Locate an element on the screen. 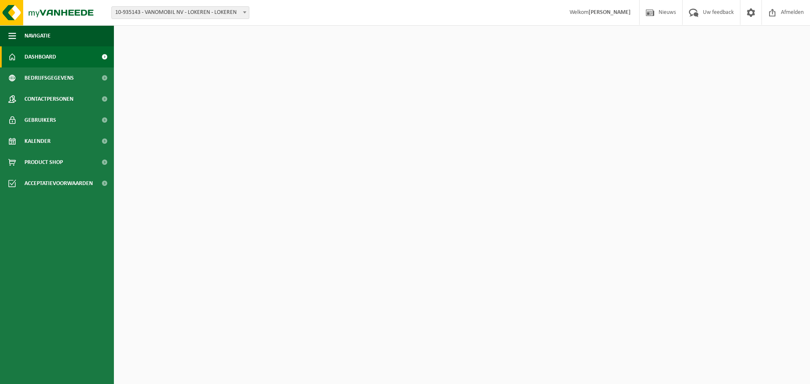  span: 10-935143 - VANOMOBIL NV - LOKEREN - LOKEREN is located at coordinates (180, 13).